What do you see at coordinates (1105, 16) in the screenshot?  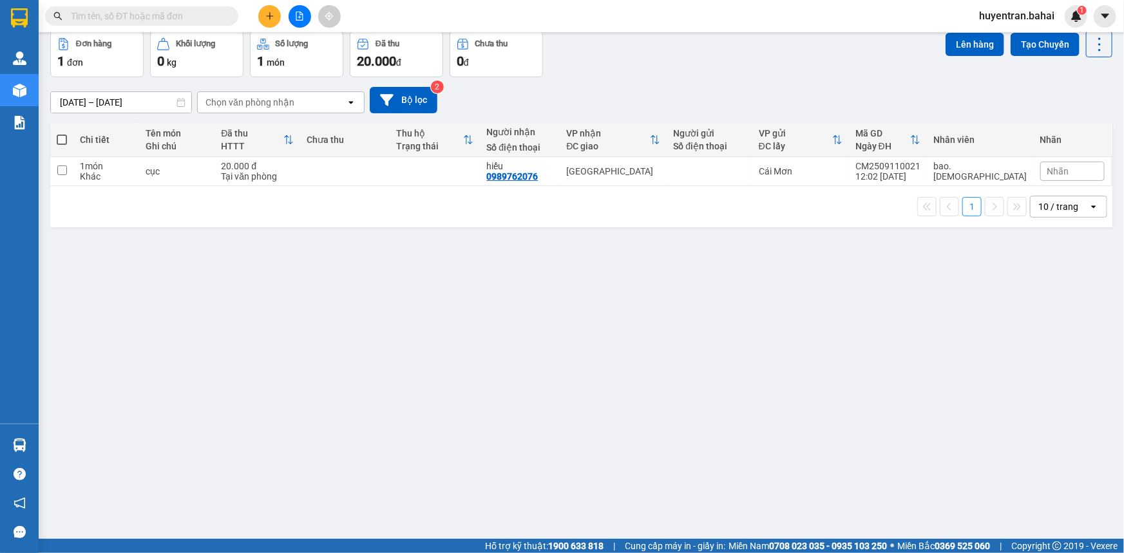 I see `span: caret-down` at bounding box center [1105, 16].